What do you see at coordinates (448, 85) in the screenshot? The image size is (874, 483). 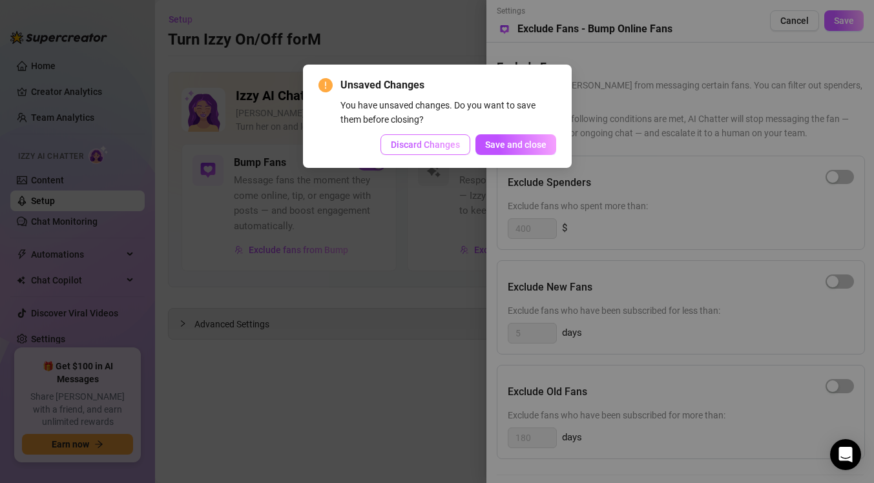 I see `span: Unsaved Changes` at bounding box center [448, 85].